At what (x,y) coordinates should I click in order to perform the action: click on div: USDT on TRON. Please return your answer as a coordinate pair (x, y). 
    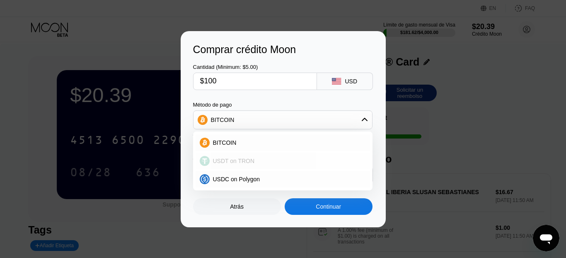
    Looking at the image, I should click on (283, 161).